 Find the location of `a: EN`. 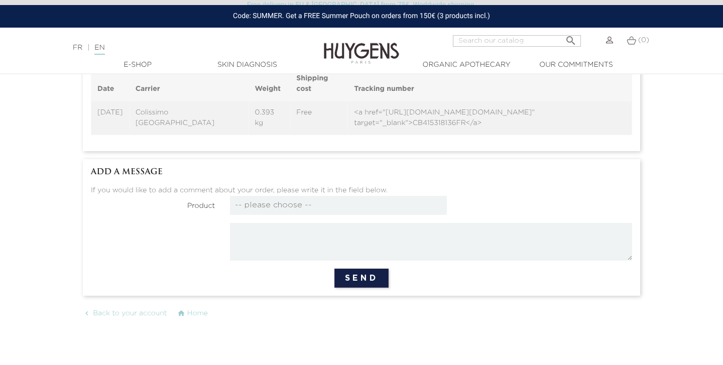

a: EN is located at coordinates (99, 49).